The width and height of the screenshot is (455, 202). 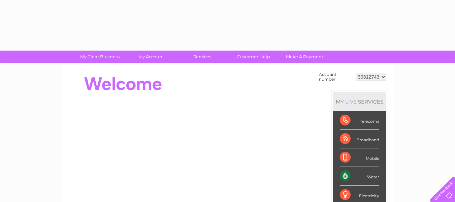 I want to click on div: Telecoms, so click(x=359, y=120).